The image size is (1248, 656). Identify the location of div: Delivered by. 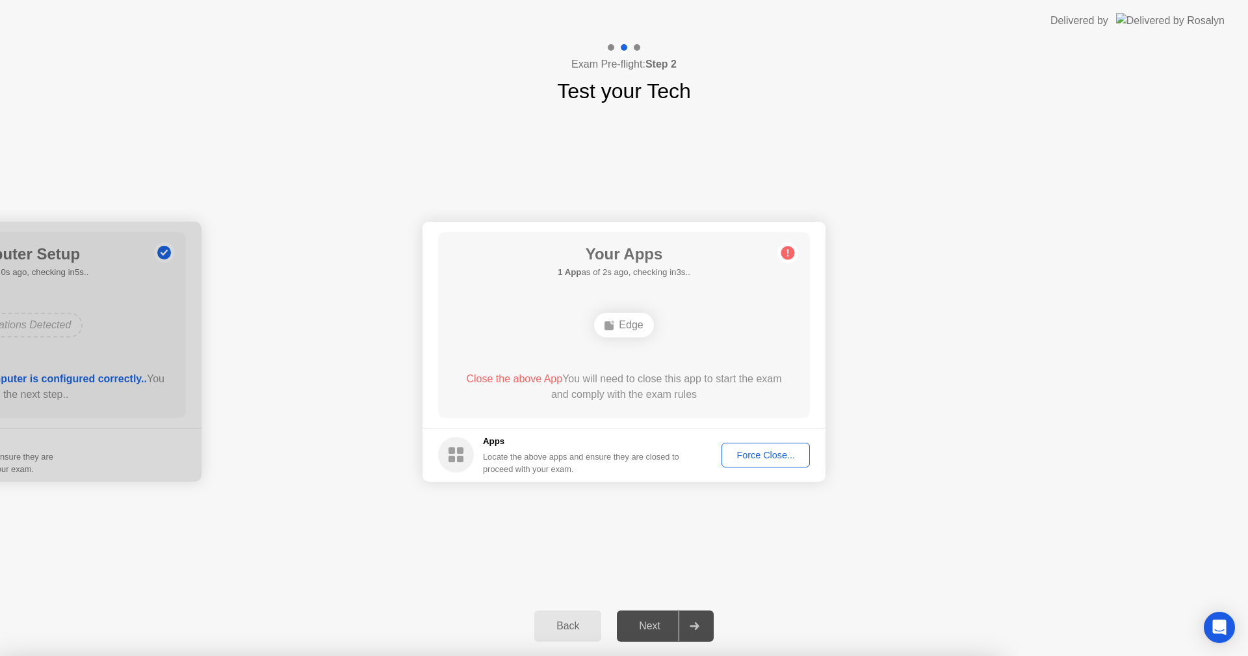
(1079, 21).